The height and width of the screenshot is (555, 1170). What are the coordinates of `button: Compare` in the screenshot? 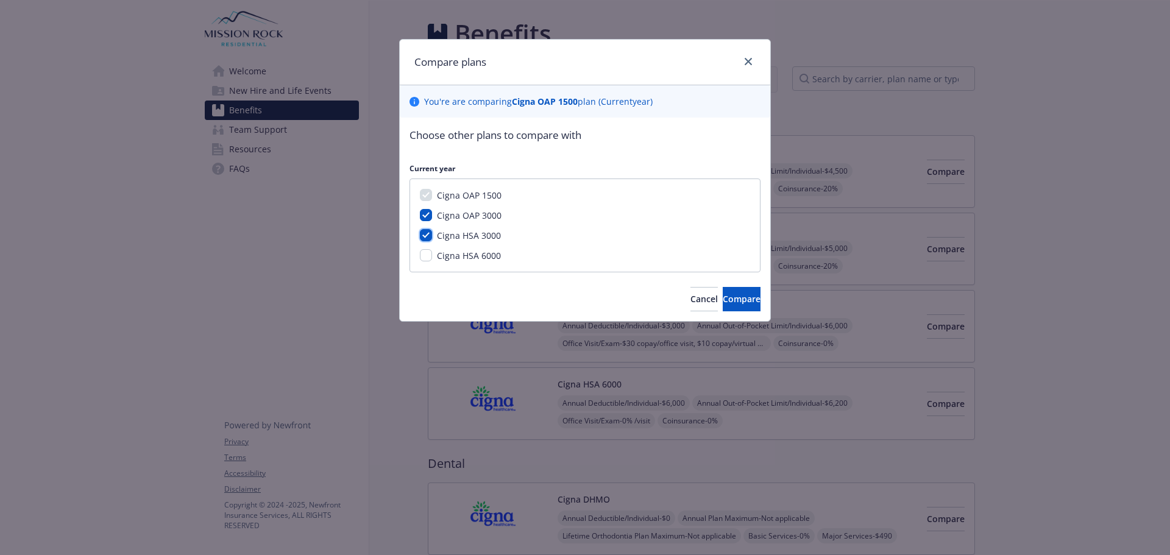 It's located at (742, 299).